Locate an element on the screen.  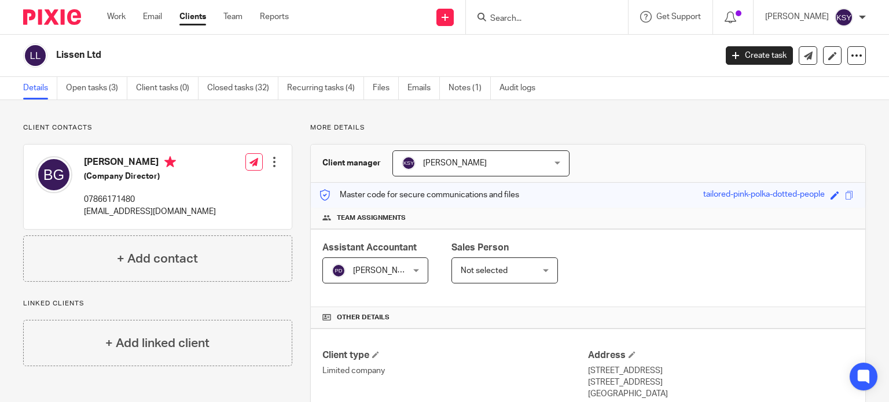
span: Other details is located at coordinates (363, 318).